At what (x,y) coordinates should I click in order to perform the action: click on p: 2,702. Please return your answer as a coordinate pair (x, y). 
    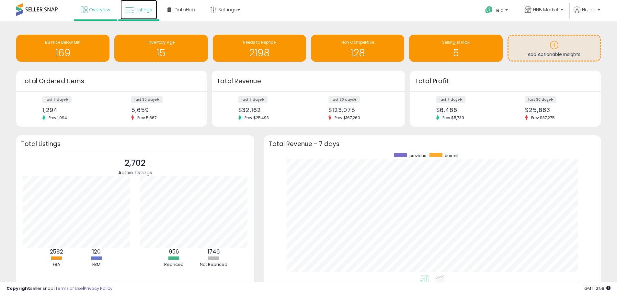
    Looking at the image, I should click on (135, 163).